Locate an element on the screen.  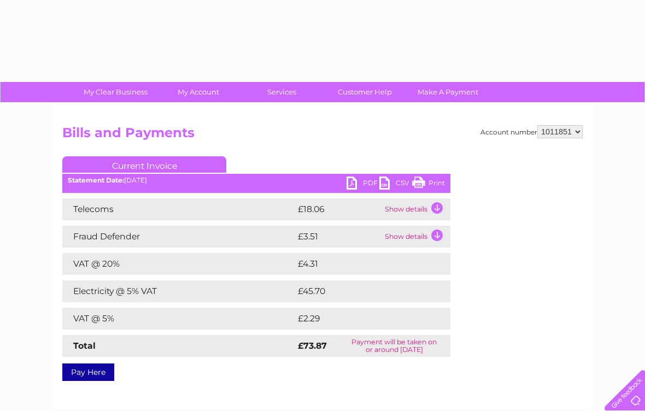
a: PDF is located at coordinates (363, 184).